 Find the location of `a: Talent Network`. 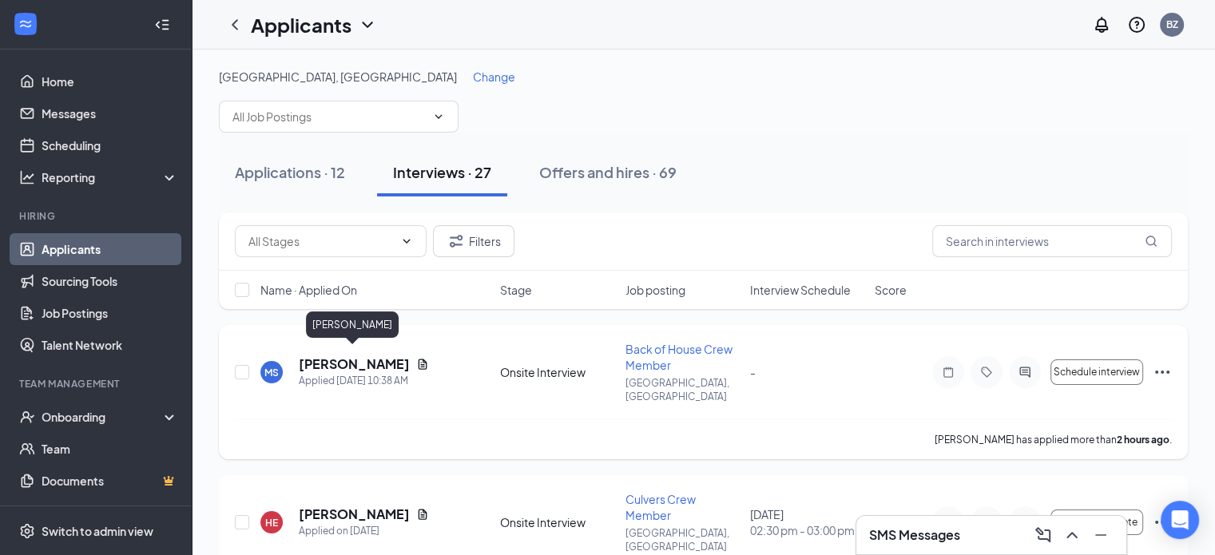

a: Talent Network is located at coordinates (109, 345).